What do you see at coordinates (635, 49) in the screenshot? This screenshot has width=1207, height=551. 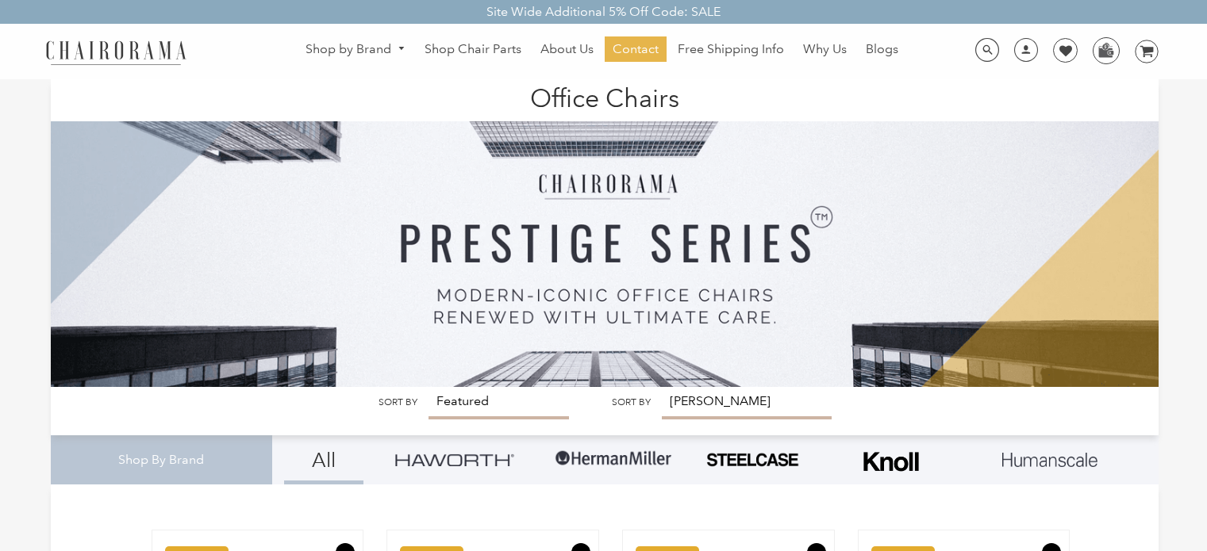 I see `a: Contact` at bounding box center [635, 49].